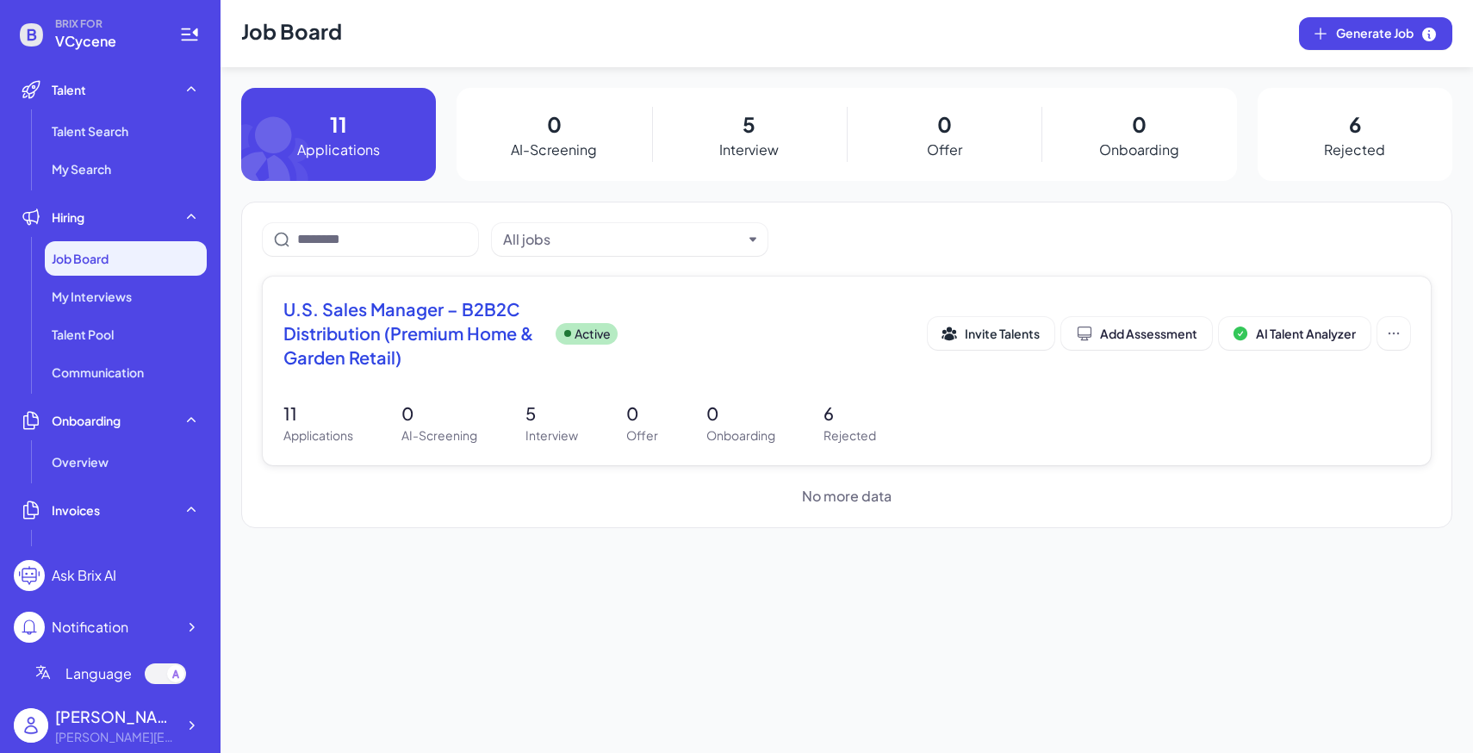 This screenshot has width=1473, height=753. I want to click on div: Maggie, so click(115, 716).